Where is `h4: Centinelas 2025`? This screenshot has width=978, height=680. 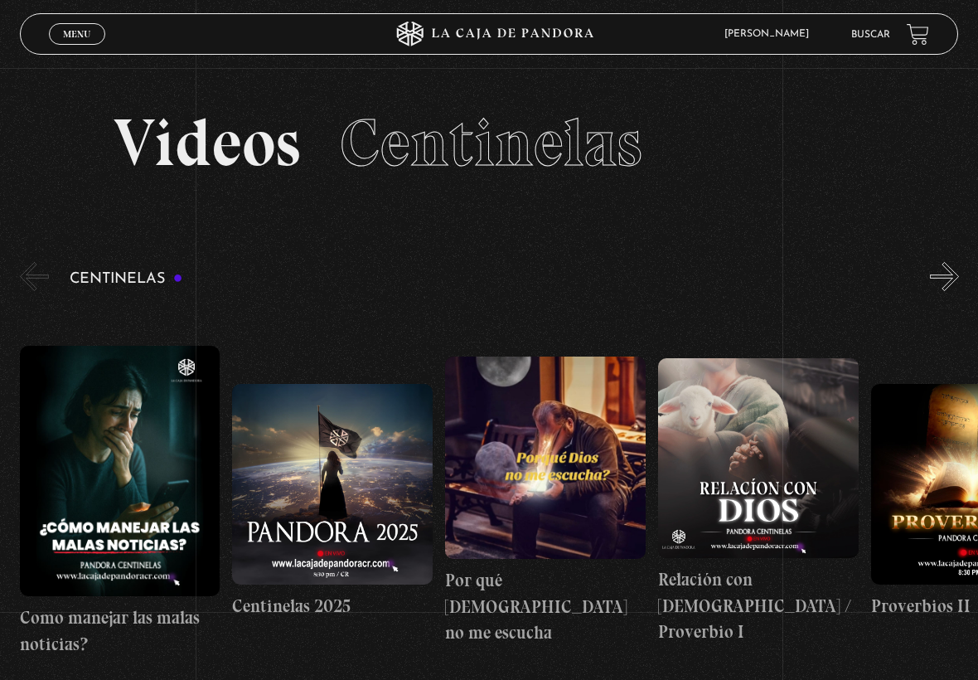 h4: Centinelas 2025 is located at coordinates (332, 606).